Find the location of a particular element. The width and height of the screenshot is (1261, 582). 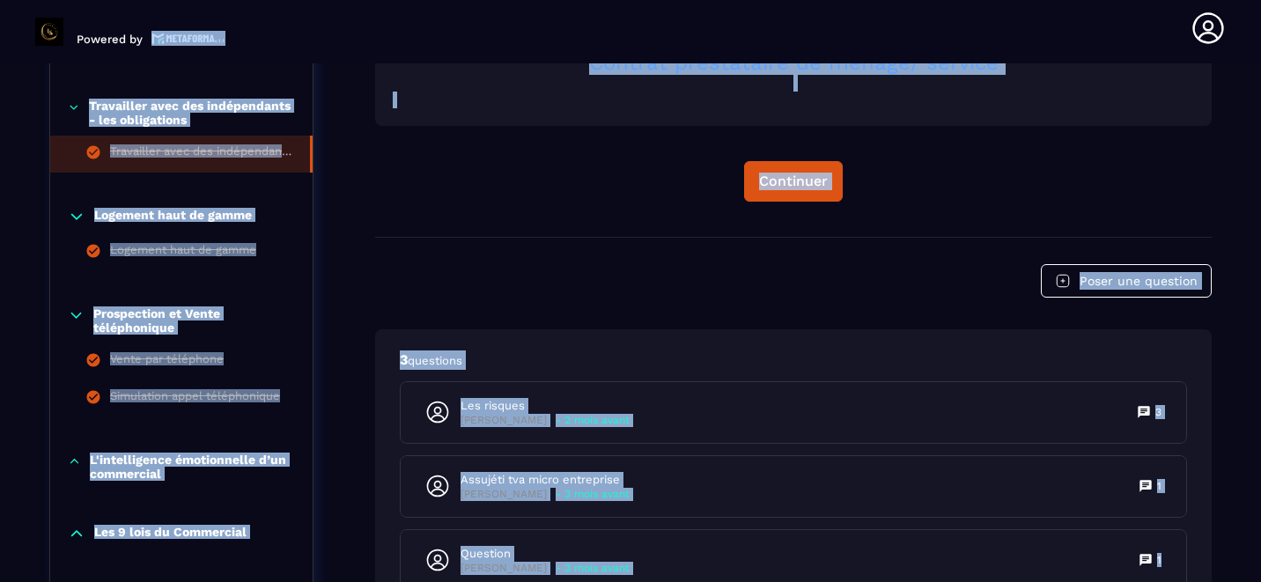

p: Logement haut de gamme is located at coordinates (173, 217).